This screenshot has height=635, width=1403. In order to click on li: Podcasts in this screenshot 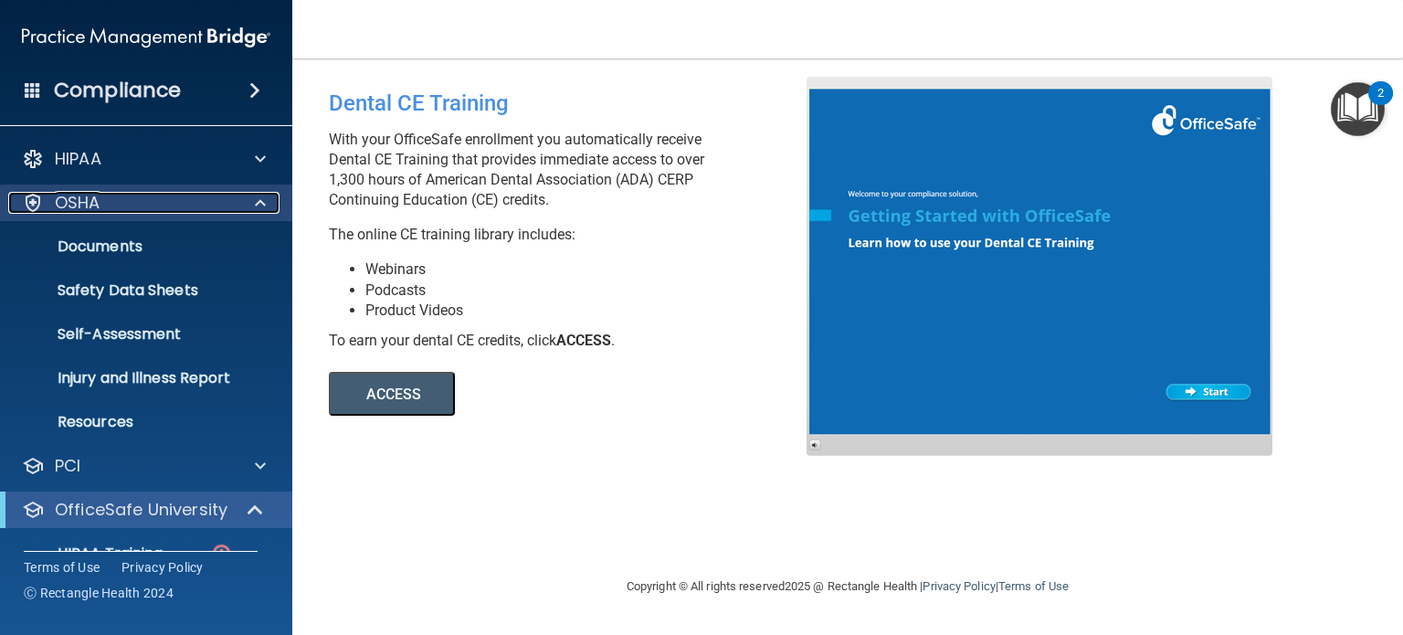, I will do `click(593, 290)`.